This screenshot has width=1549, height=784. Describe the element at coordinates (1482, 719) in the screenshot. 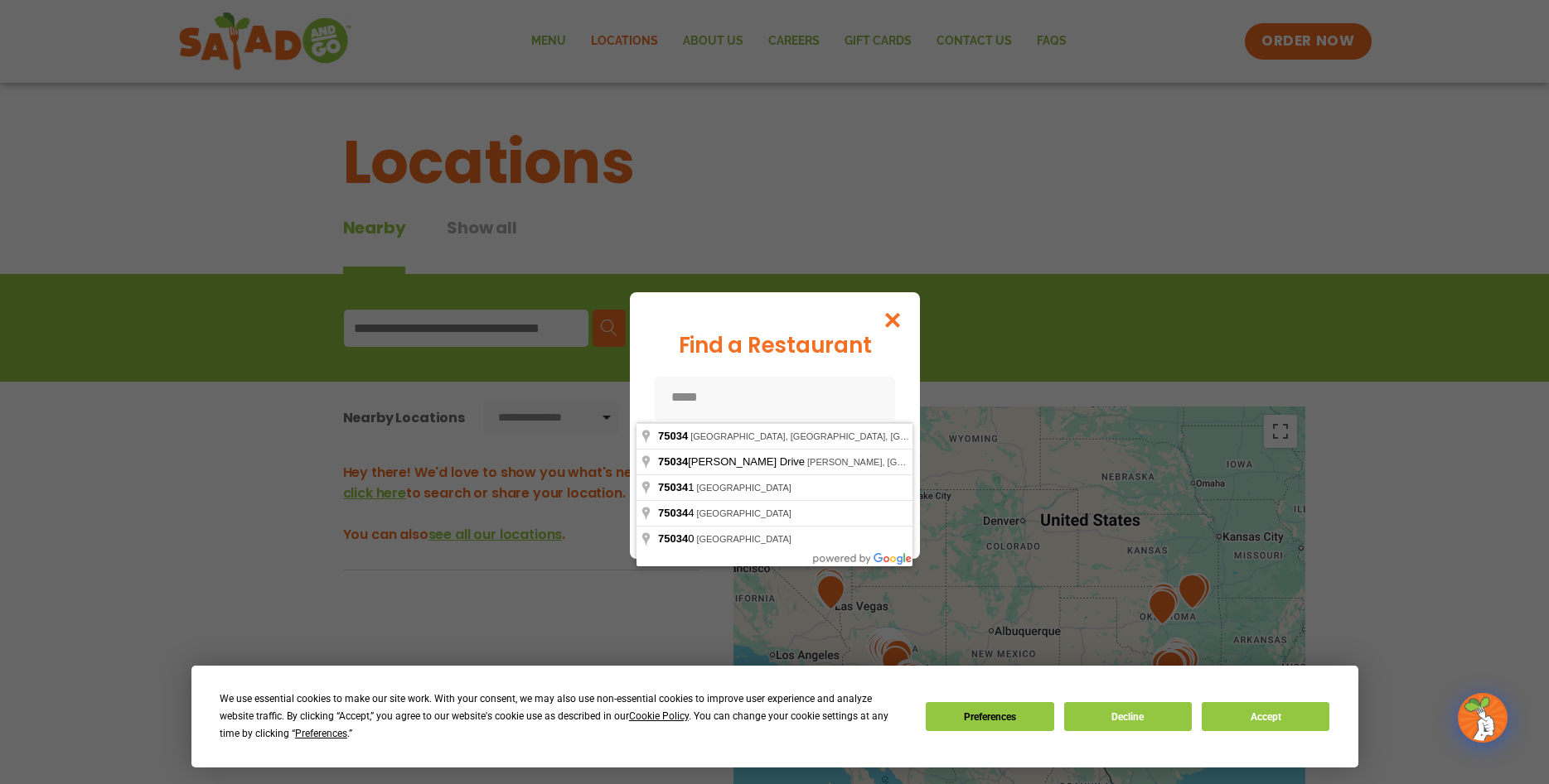

I see `img: wpChatIcon` at that location.